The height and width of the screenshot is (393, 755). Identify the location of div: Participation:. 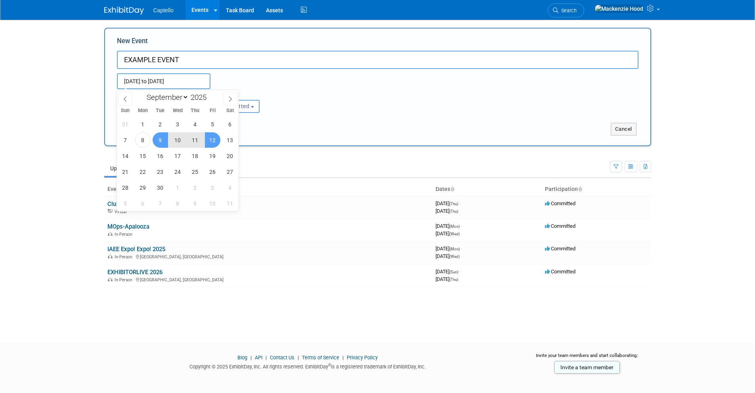
(244, 94).